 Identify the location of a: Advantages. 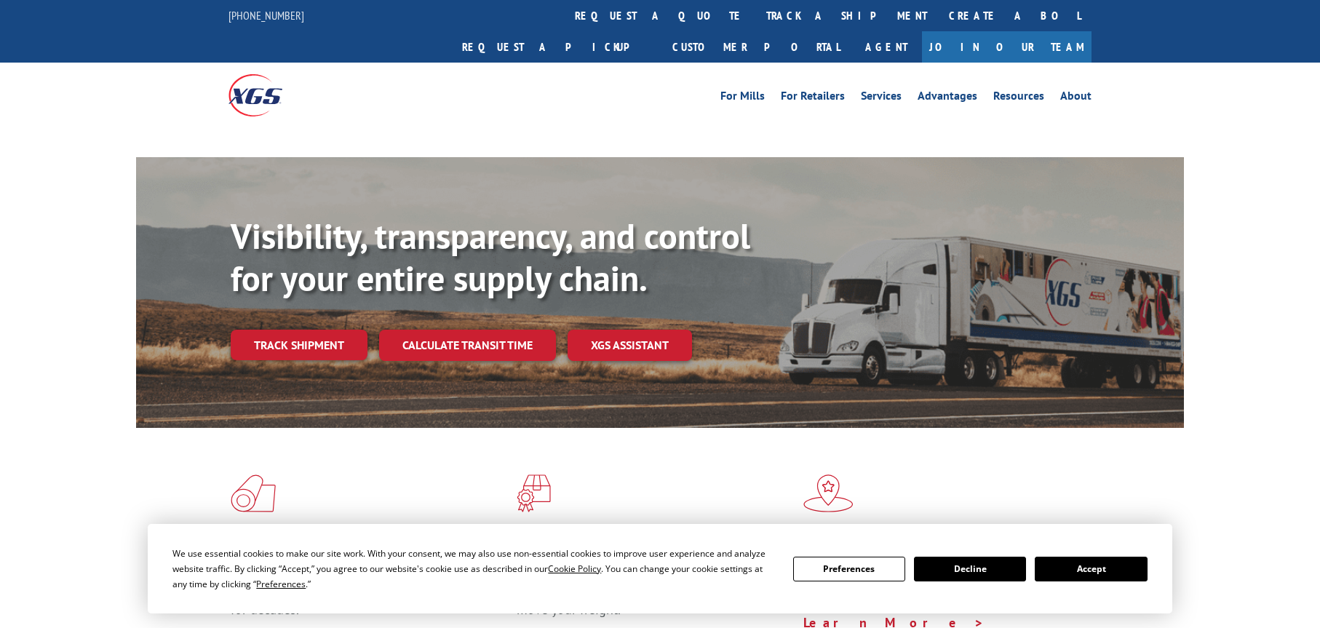
(948, 98).